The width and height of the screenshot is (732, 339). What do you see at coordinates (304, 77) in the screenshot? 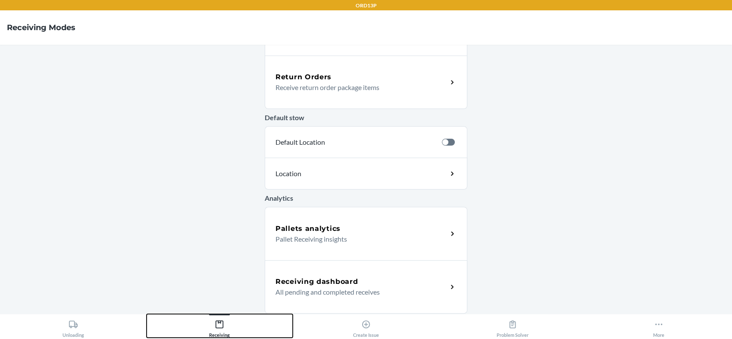
I see `h5: Return Orders` at bounding box center [304, 77].